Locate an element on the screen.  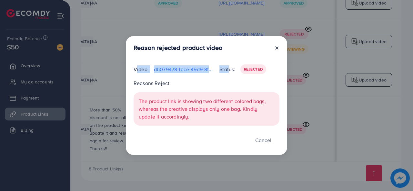
h3: Reason rejected product video is located at coordinates (178, 48).